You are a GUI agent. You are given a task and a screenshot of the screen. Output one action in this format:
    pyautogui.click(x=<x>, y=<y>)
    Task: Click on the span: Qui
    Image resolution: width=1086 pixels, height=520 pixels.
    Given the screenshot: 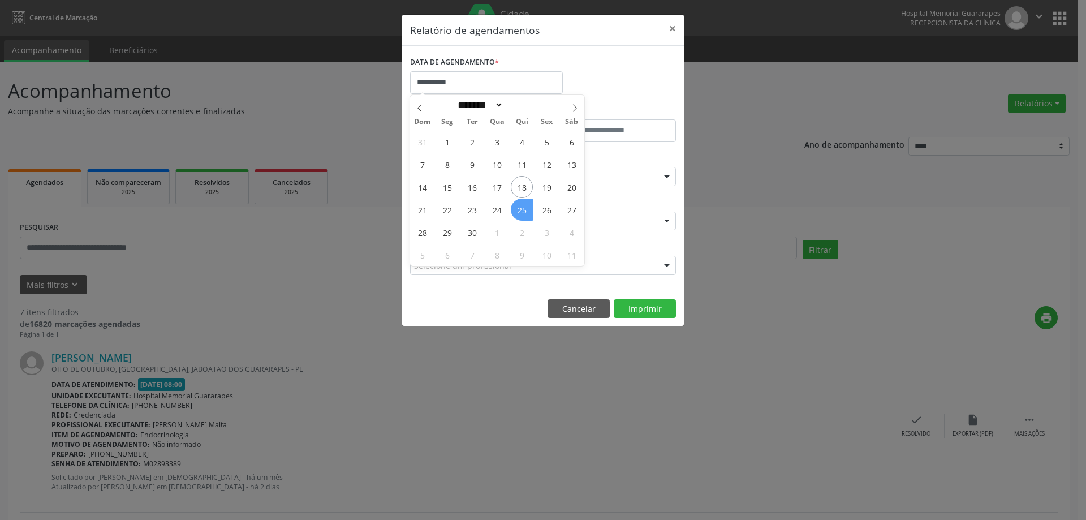 What is the action you would take?
    pyautogui.click(x=522, y=122)
    